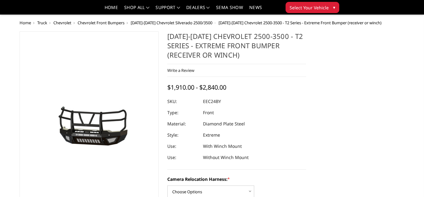 The image size is (424, 197). I want to click on a: Truck, so click(42, 23).